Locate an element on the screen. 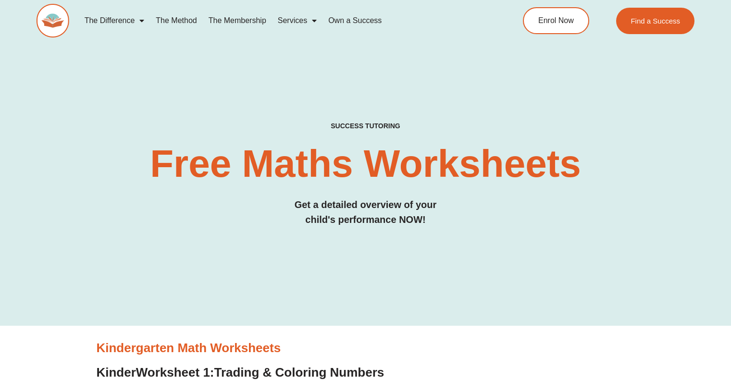 The height and width of the screenshot is (380, 731). a: Services is located at coordinates (297, 21).